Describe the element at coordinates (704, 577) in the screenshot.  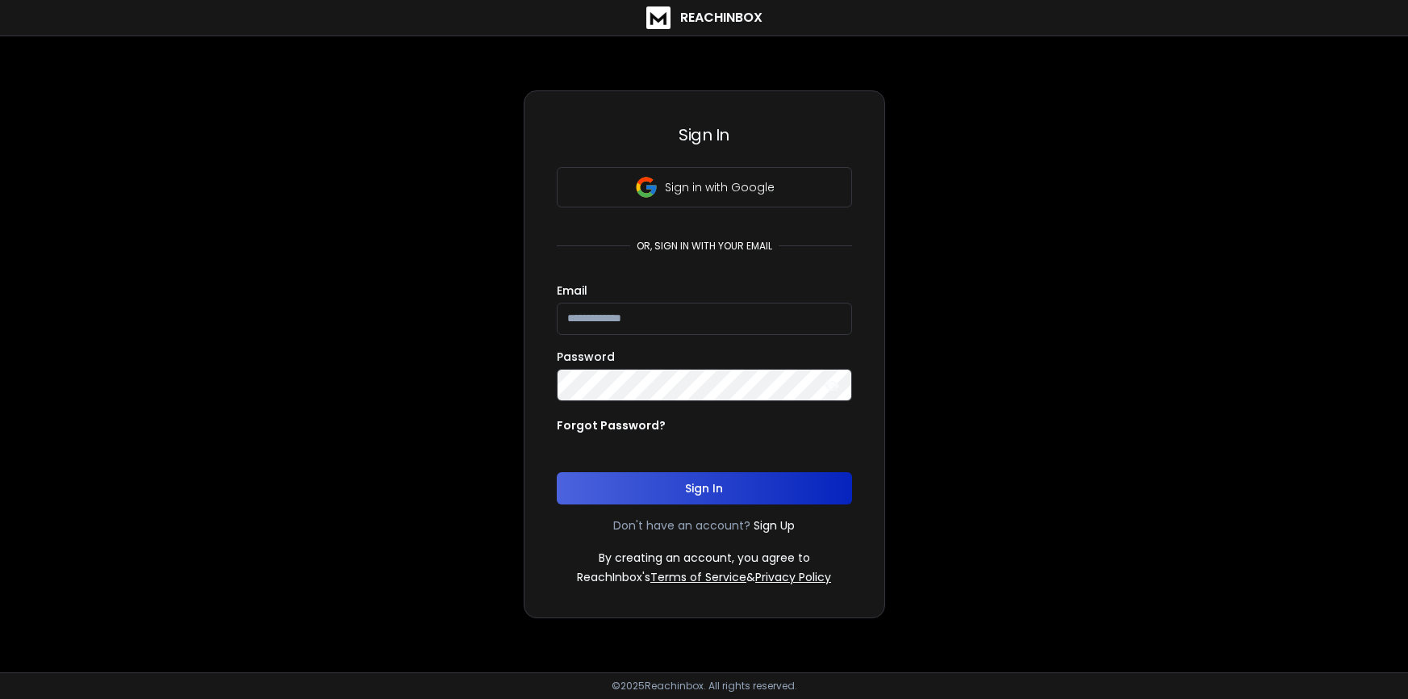
I see `p: ReachInbox's &` at that location.